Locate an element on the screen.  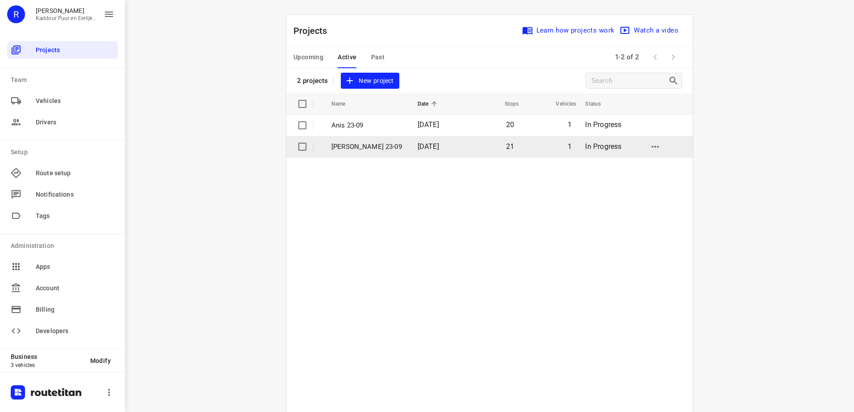
input: Search projects is located at coordinates (629, 81).